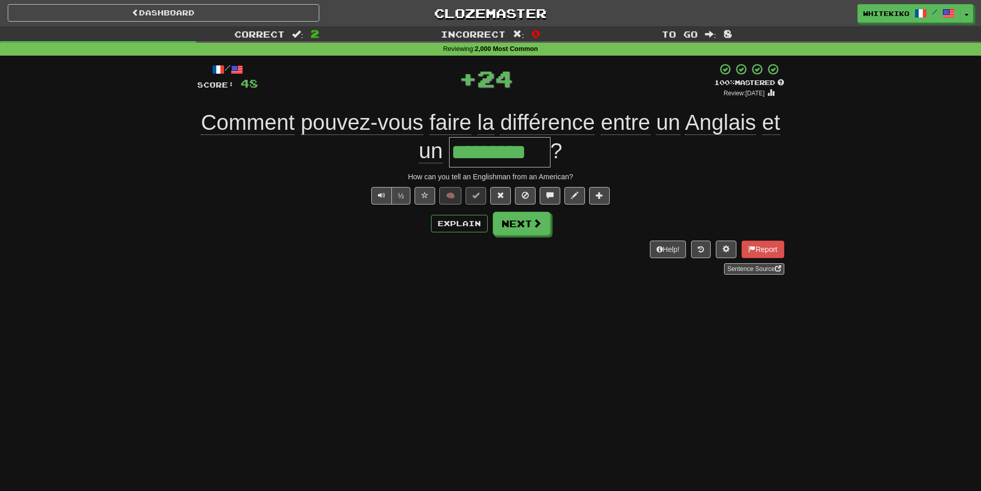 The width and height of the screenshot is (981, 491). Describe the element at coordinates (476, 196) in the screenshot. I see `button: Set this sentence to 100% Mastered (alt+m)` at that location.